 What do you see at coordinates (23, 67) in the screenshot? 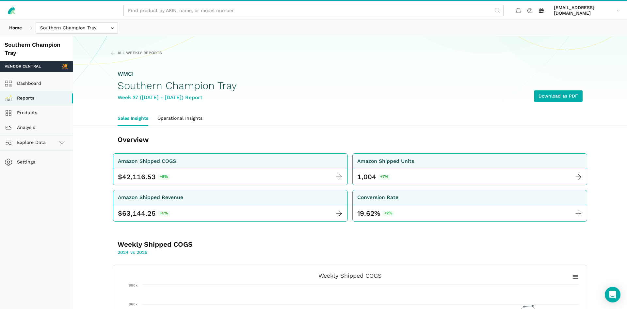
I see `span: Vendor Central` at bounding box center [23, 67].